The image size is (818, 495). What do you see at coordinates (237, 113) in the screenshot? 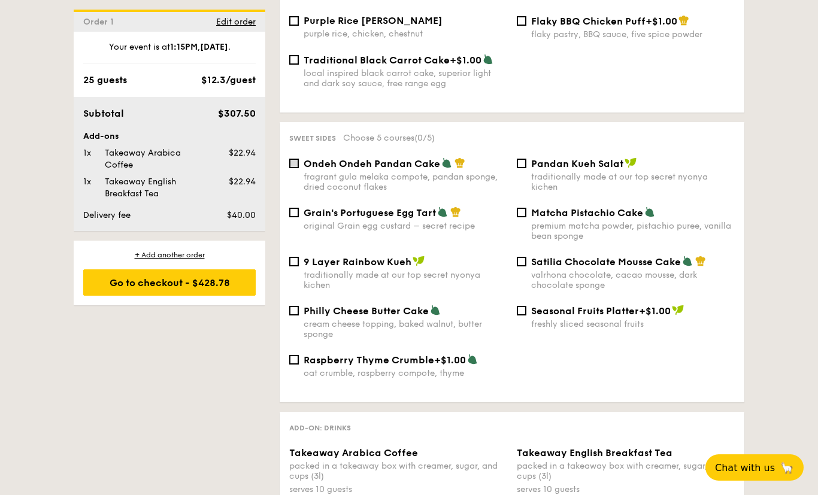
I see `span: $307.50` at bounding box center [237, 113].